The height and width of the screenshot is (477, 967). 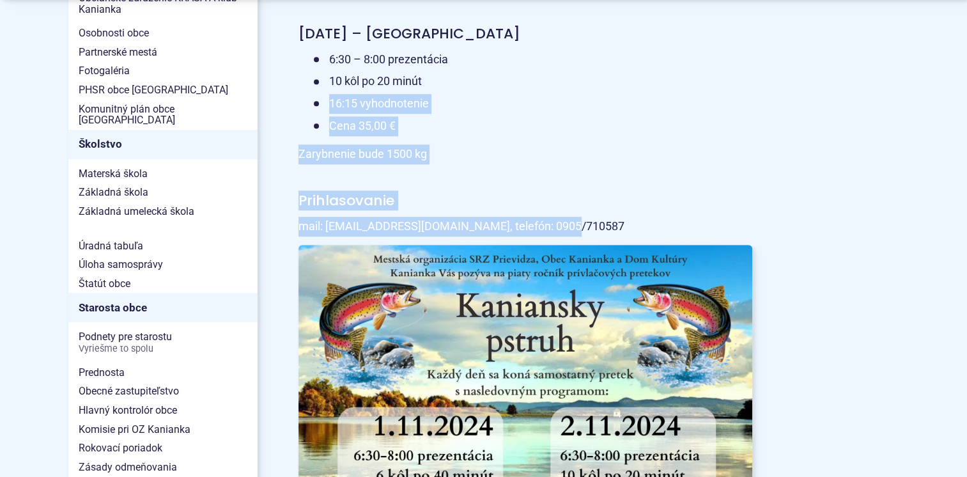 What do you see at coordinates (163, 284) in the screenshot?
I see `span: Štatút obce` at bounding box center [163, 284].